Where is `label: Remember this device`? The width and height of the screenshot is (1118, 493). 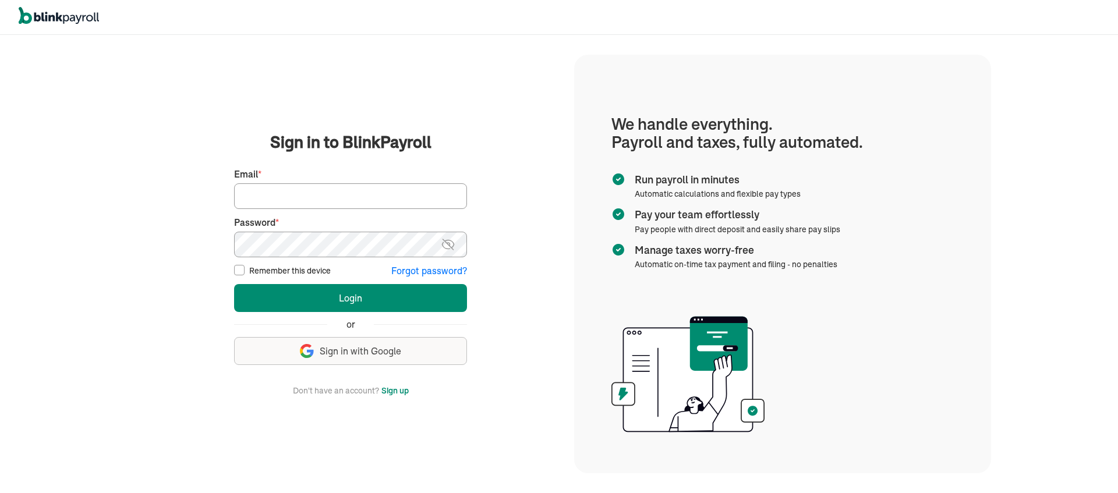 label: Remember this device is located at coordinates (290, 271).